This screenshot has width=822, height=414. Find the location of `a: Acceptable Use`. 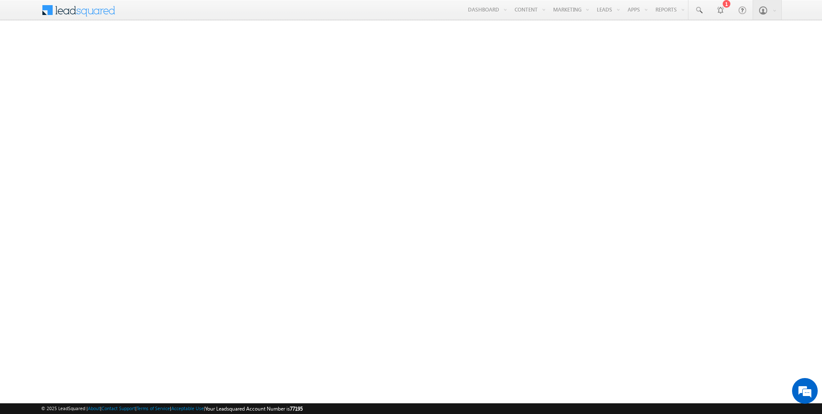

a: Acceptable Use is located at coordinates (187, 408).